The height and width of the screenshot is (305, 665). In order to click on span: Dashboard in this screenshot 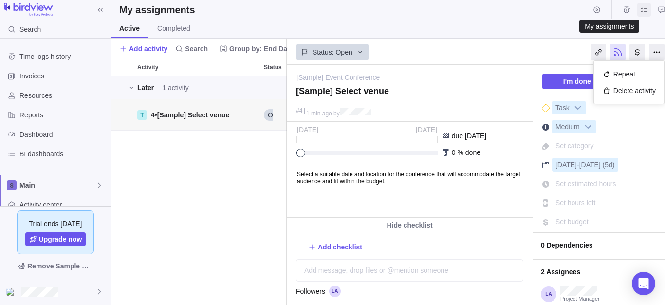, I will do `click(63, 134)`.